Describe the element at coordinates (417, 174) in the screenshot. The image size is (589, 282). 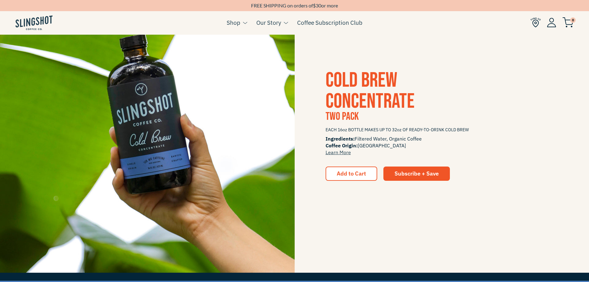
I see `a: Subscribe + Save` at that location.